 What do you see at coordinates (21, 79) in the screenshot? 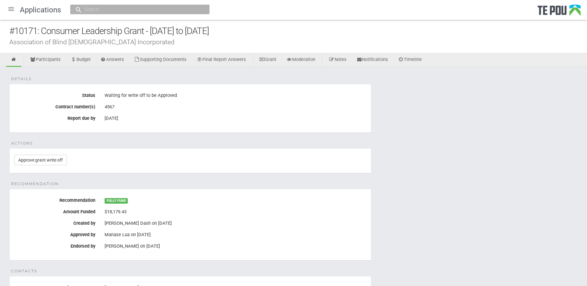
I see `span: Details` at bounding box center [21, 79].